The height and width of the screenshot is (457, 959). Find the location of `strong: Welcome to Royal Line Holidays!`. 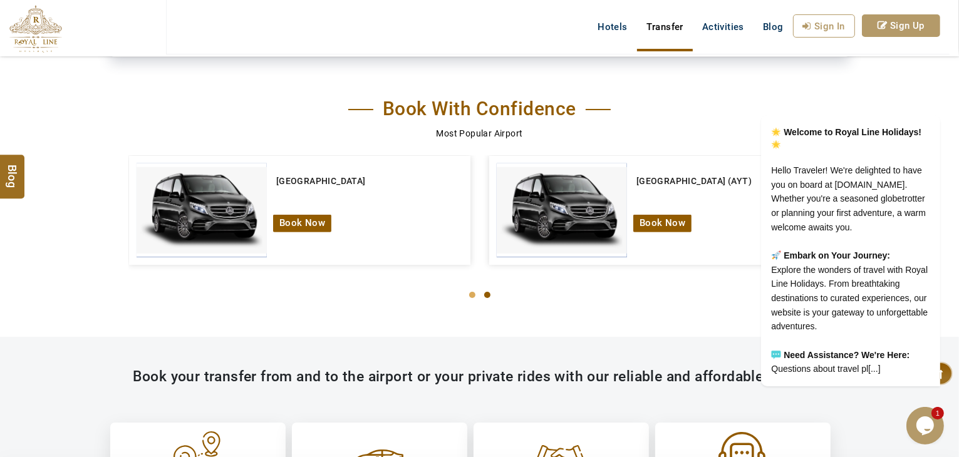

strong: Welcome to Royal Line Holidays! is located at coordinates (125, 150).